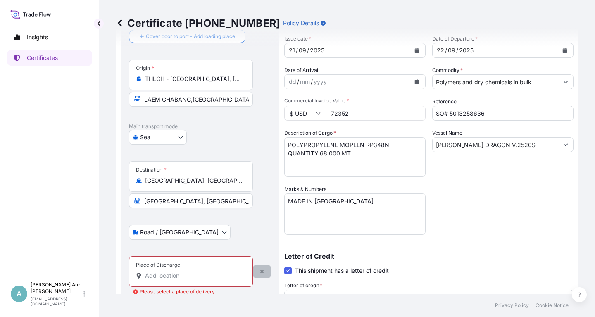 The height and width of the screenshot is (317, 595). Describe the element at coordinates (145, 68) in the screenshot. I see `div: Origin` at that location.